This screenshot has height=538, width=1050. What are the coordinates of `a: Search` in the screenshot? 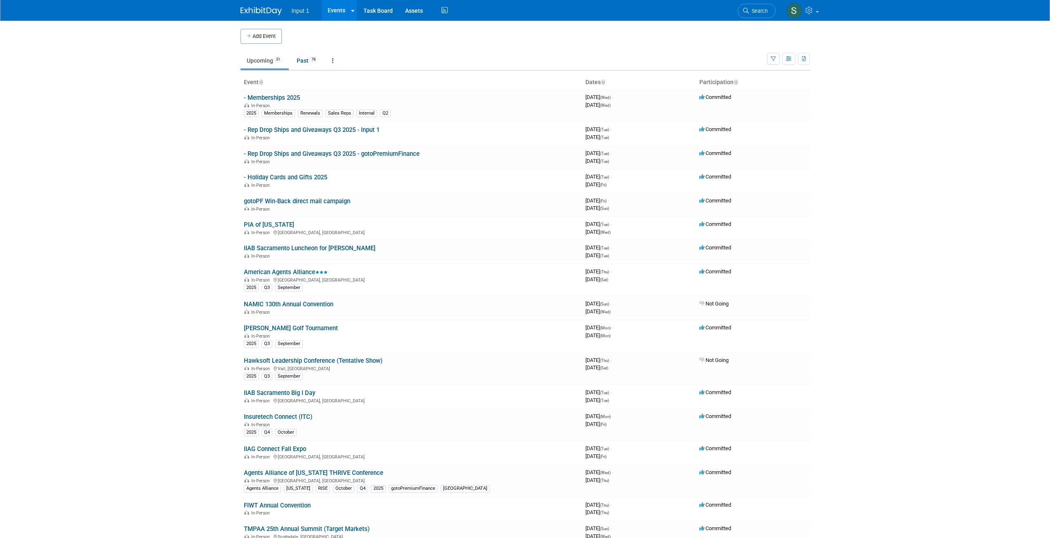 It's located at (756, 11).